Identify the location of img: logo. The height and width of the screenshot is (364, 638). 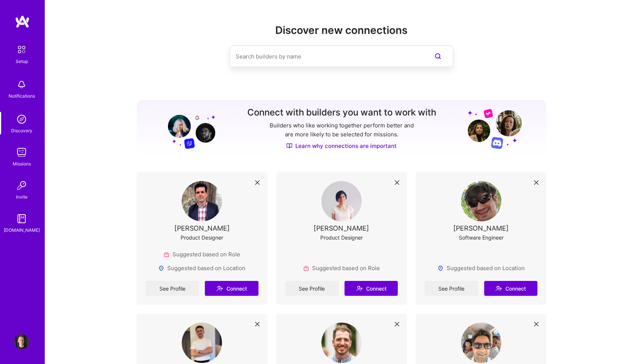
(22, 22).